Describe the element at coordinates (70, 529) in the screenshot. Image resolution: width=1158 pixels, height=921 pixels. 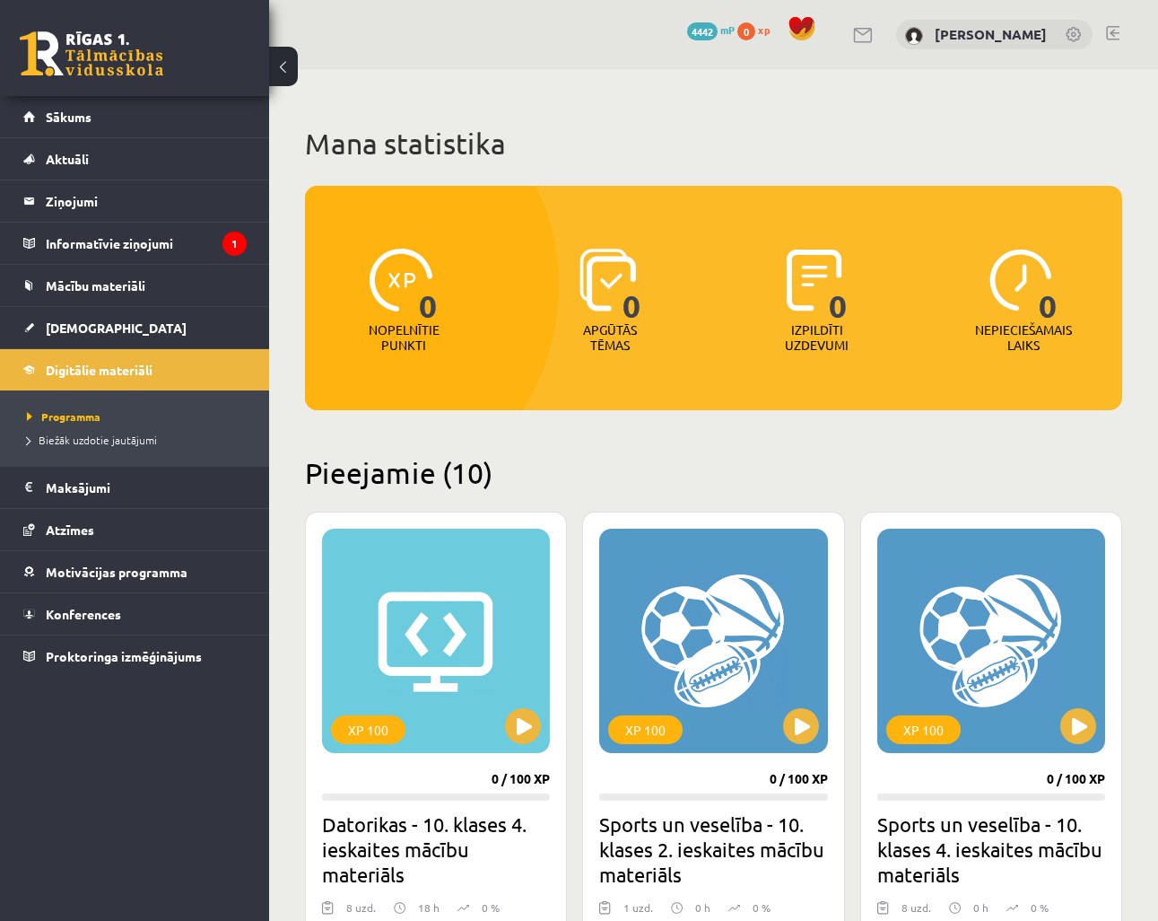
I see `span: Atzīmes` at that location.